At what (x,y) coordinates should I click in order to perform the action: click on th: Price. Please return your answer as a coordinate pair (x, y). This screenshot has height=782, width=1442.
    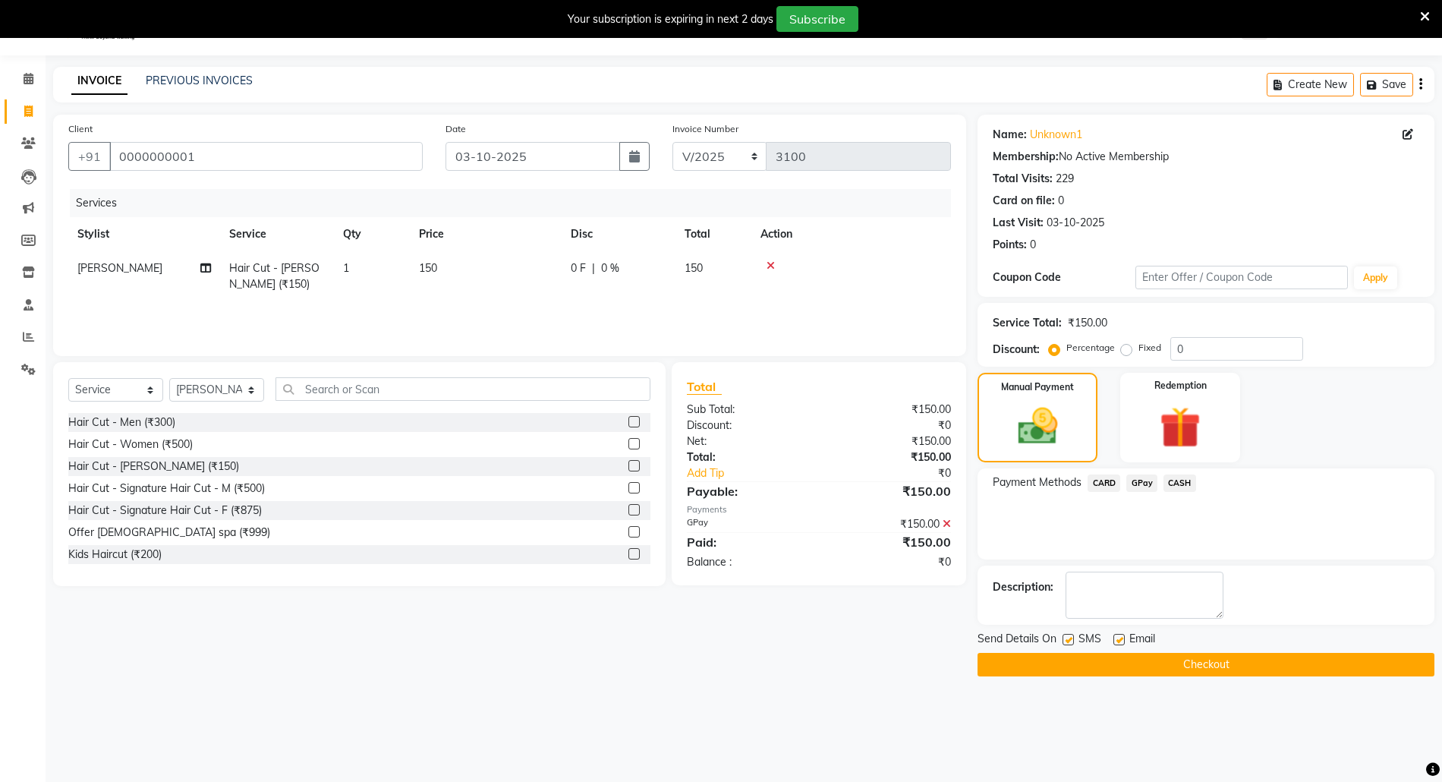
    Looking at the image, I should click on (486, 234).